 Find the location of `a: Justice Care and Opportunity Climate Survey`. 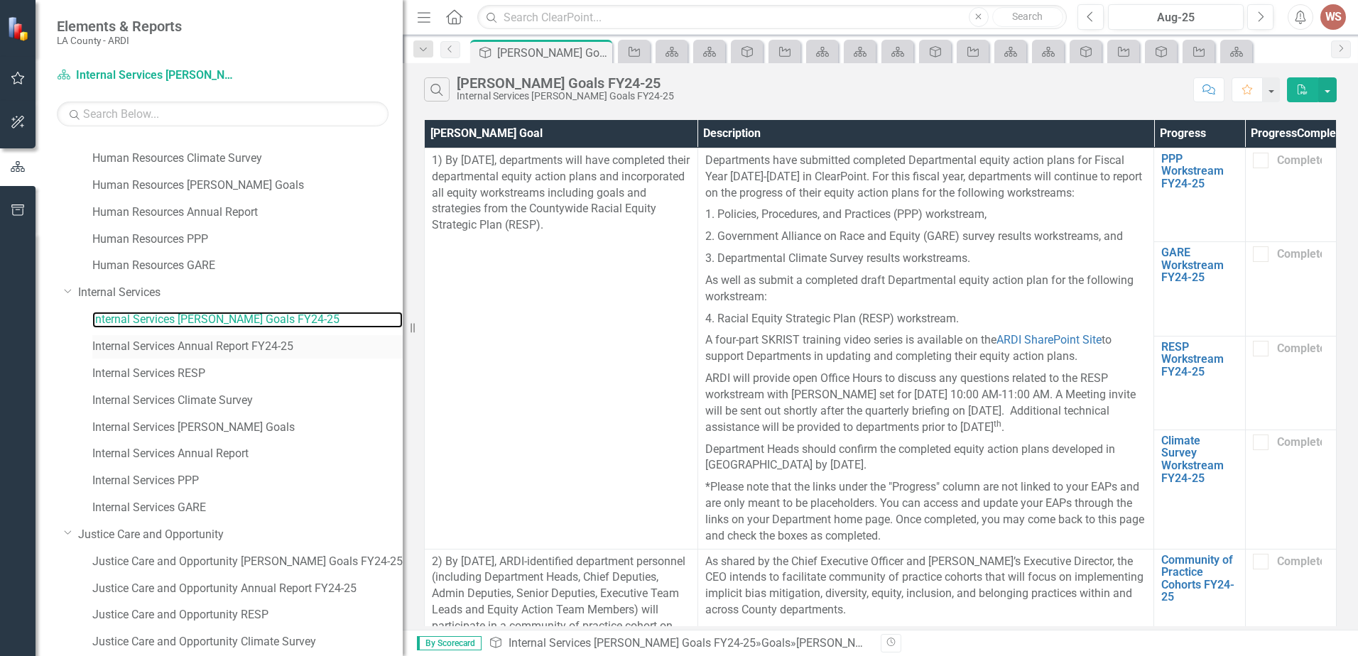

a: Justice Care and Opportunity Climate Survey is located at coordinates (247, 642).